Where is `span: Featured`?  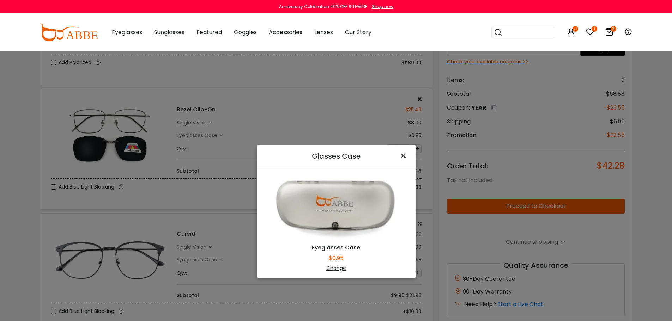
span: Featured is located at coordinates (209, 32).